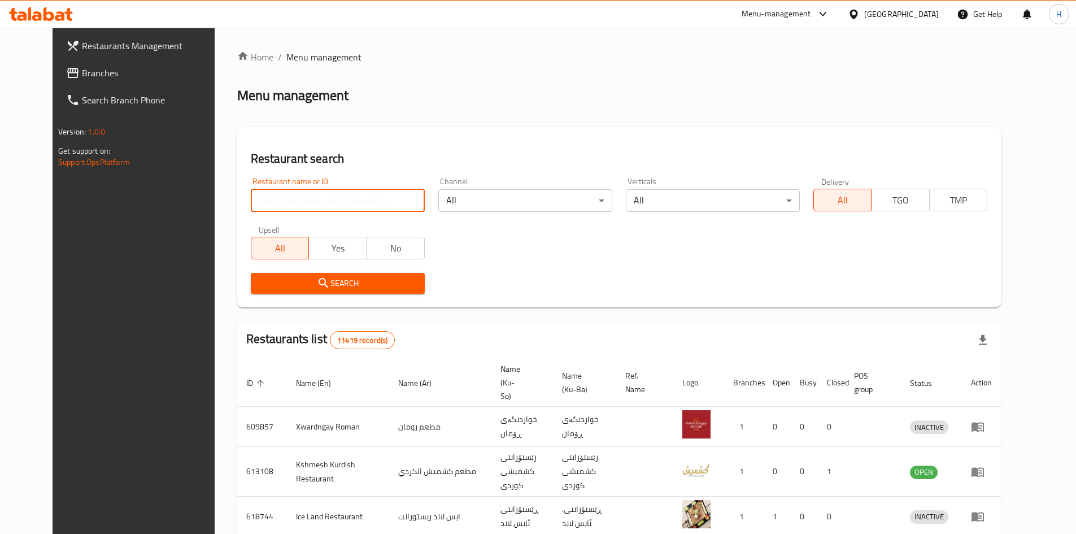  I want to click on span: Yes, so click(338, 248).